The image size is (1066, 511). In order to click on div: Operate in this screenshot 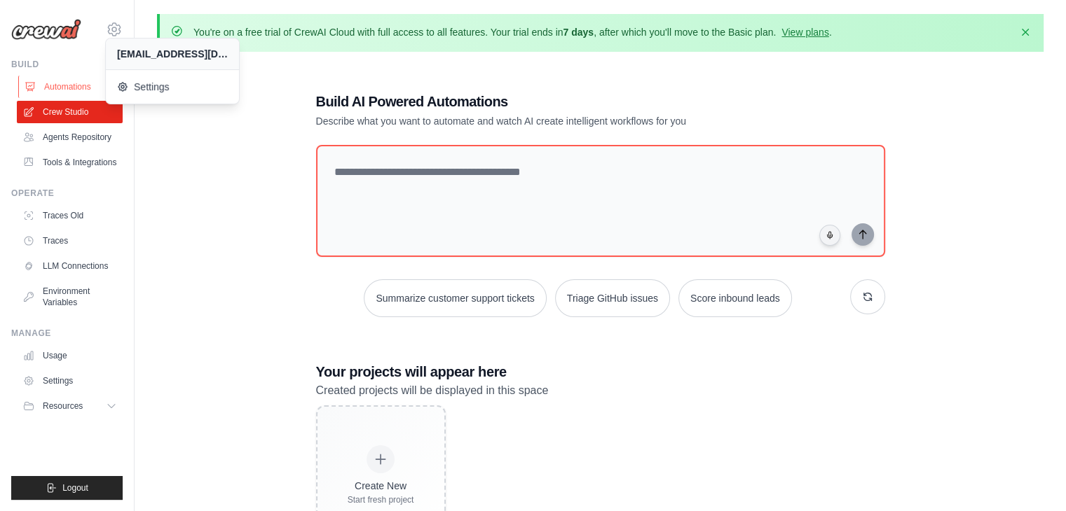, I will do `click(67, 193)`.